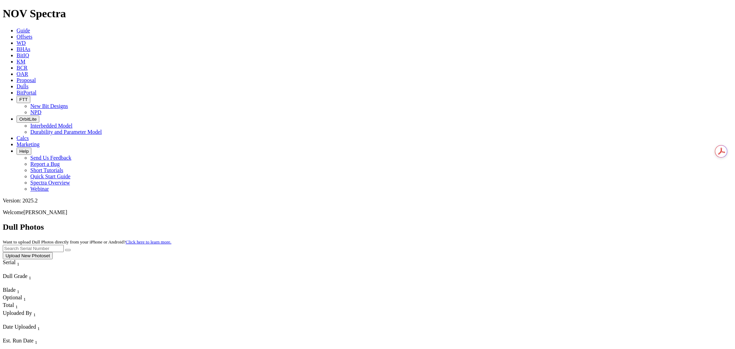 This screenshot has width=735, height=349. Describe the element at coordinates (21, 43) in the screenshot. I see `a: WD` at that location.